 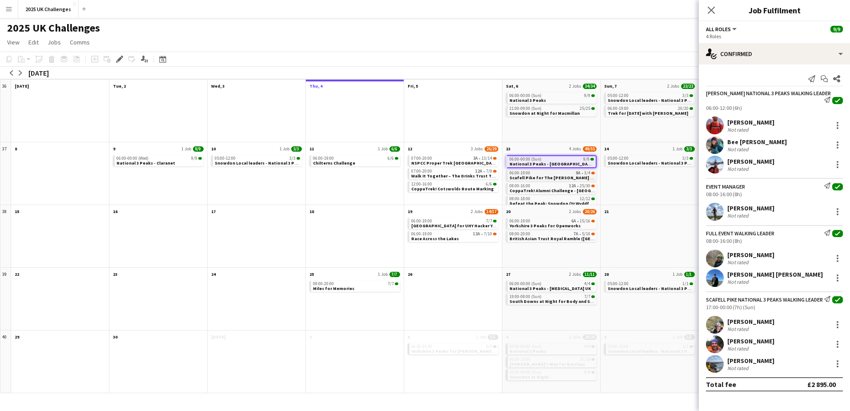 What do you see at coordinates (17, 337) in the screenshot?
I see `span: 29` at bounding box center [17, 337].